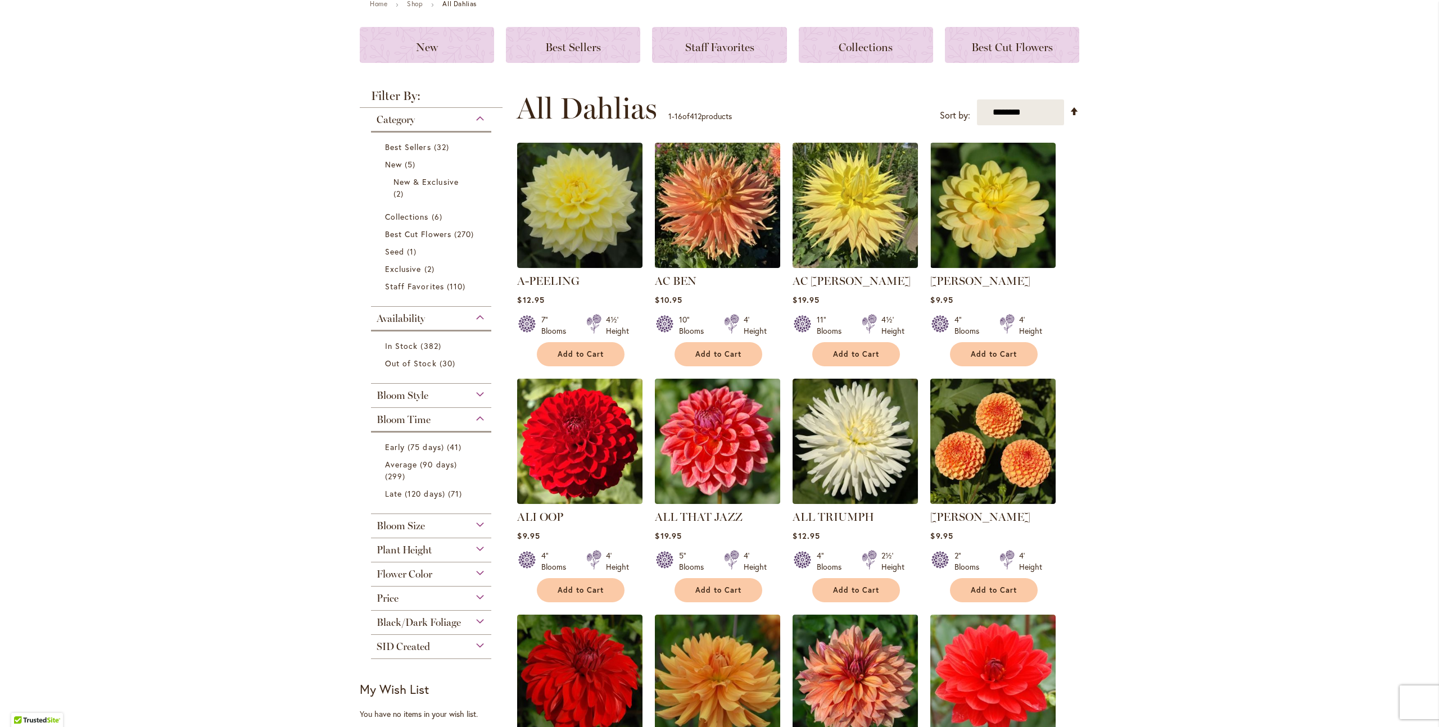 Image resolution: width=1439 pixels, height=727 pixels. Describe the element at coordinates (993, 265) in the screenshot. I see `a: AHOY MATEY` at that location.